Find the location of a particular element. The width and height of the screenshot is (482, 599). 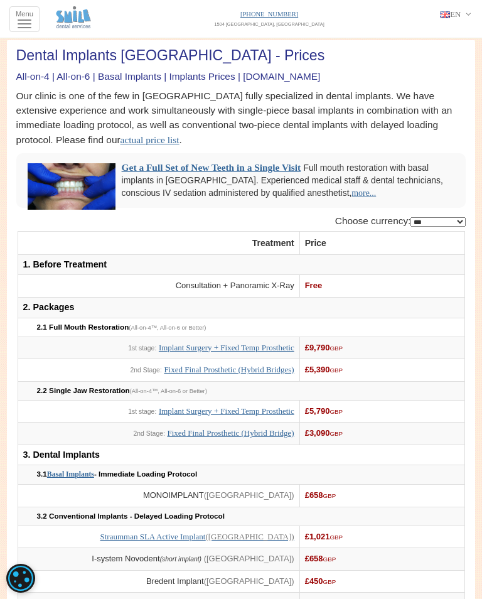

td: Bredent Implant is located at coordinates (158, 581).